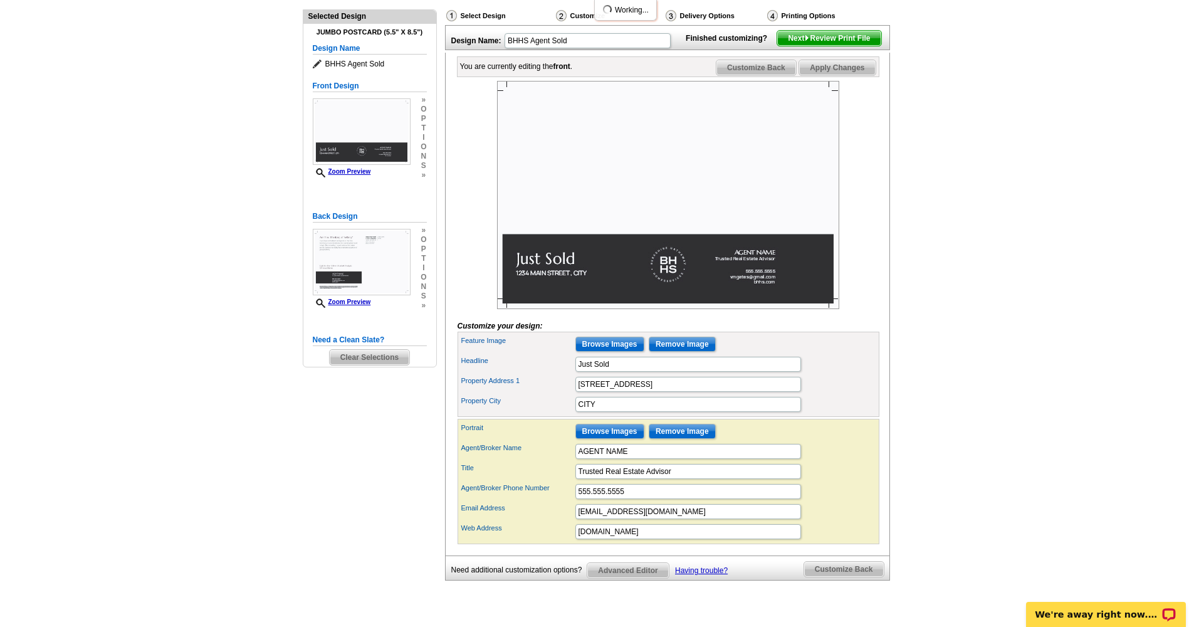  What do you see at coordinates (152, 27) in the screenshot?
I see `button: Open LiveChat chat widget` at bounding box center [152, 27].